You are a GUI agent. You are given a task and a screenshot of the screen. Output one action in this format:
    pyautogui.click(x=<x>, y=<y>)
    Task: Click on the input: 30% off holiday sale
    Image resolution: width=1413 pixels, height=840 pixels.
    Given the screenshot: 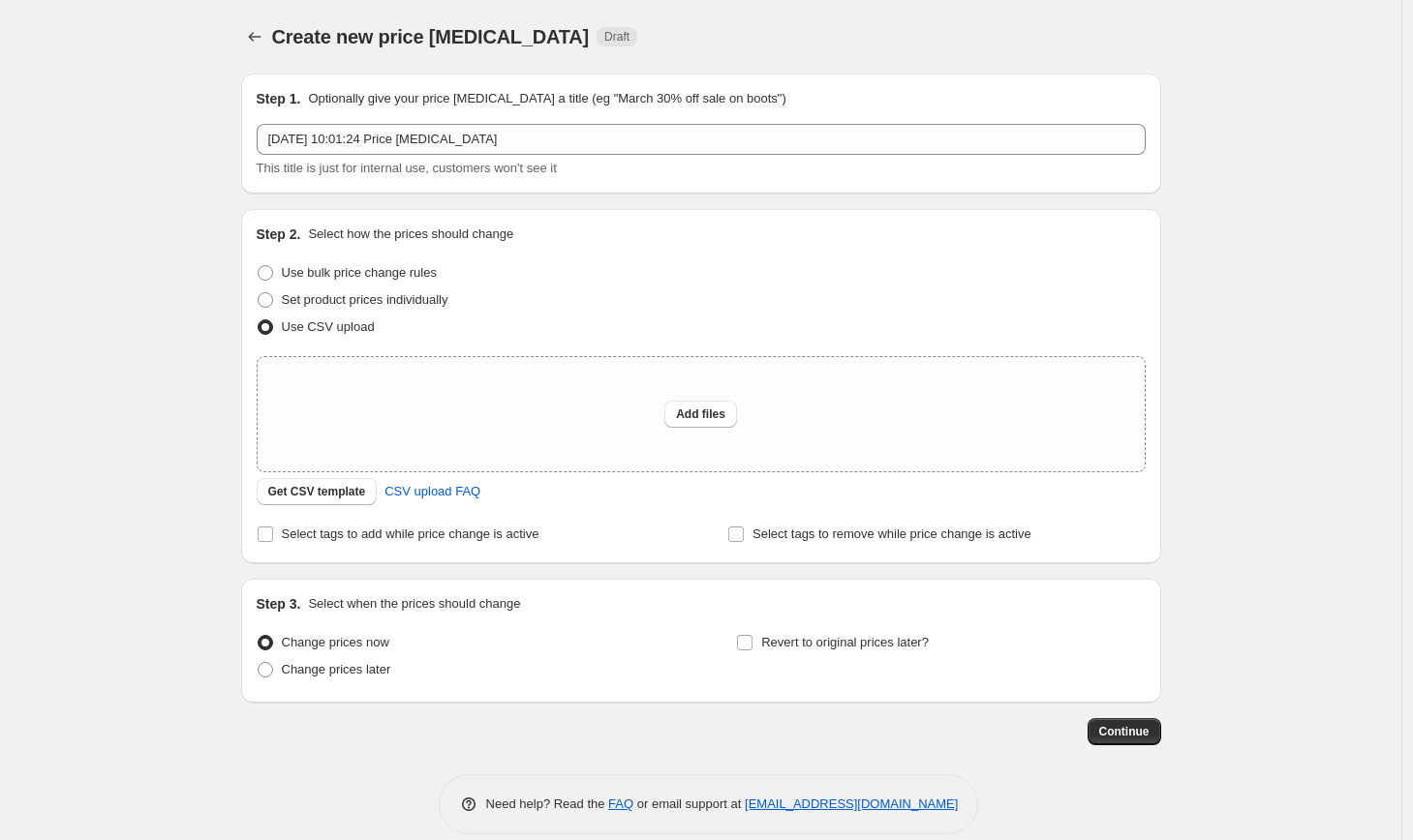 What is the action you would take?
    pyautogui.click(x=701, y=139)
    